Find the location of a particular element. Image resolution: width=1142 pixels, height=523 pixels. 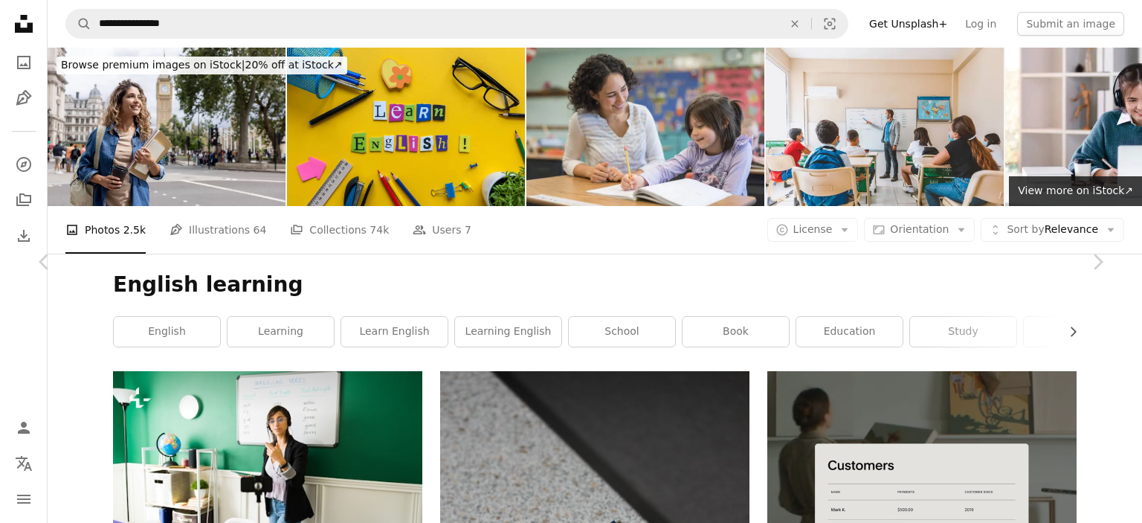

a: Photos is located at coordinates (24, 62).